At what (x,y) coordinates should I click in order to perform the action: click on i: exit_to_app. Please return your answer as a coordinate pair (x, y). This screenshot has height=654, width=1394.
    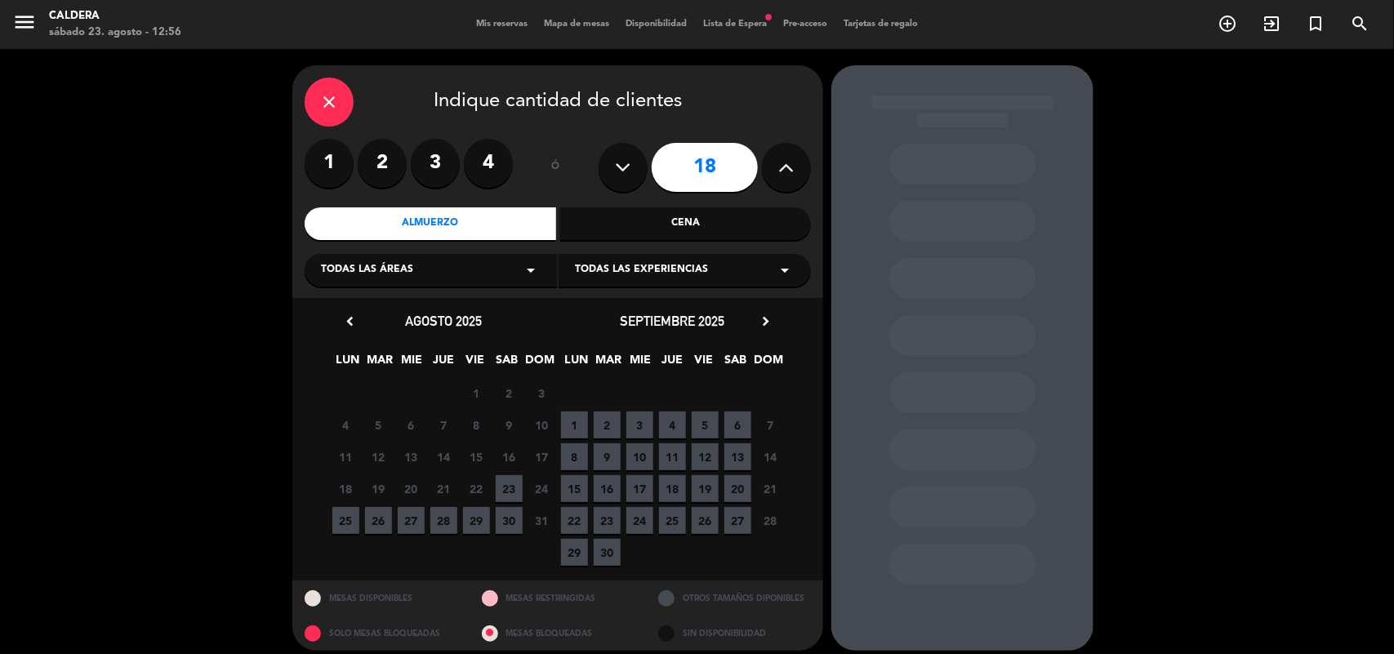
    Looking at the image, I should click on (1271, 24).